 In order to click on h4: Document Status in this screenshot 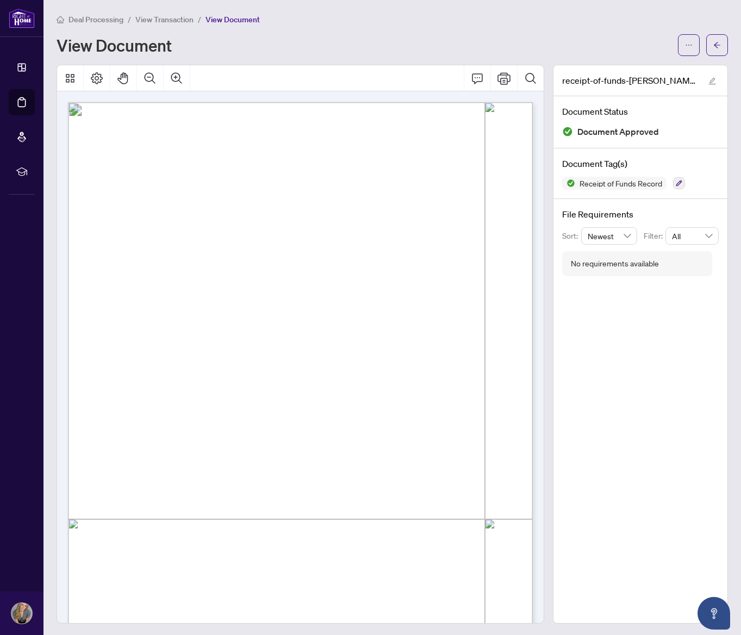, I will do `click(640, 111)`.